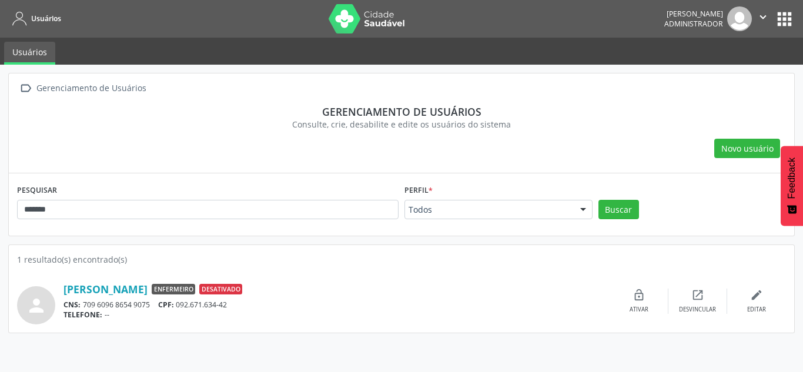 The height and width of the screenshot is (372, 803). Describe the element at coordinates (792, 186) in the screenshot. I see `button: Feedback - Mostrar pesquisa` at that location.